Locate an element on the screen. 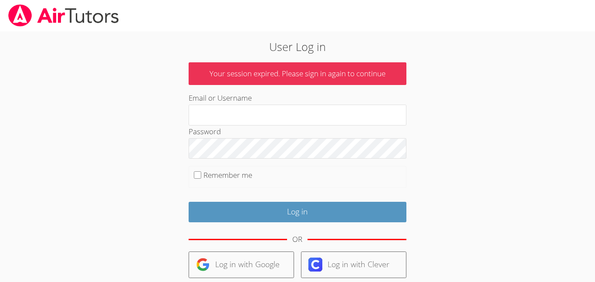  a: Log in with Google is located at coordinates (241, 264).